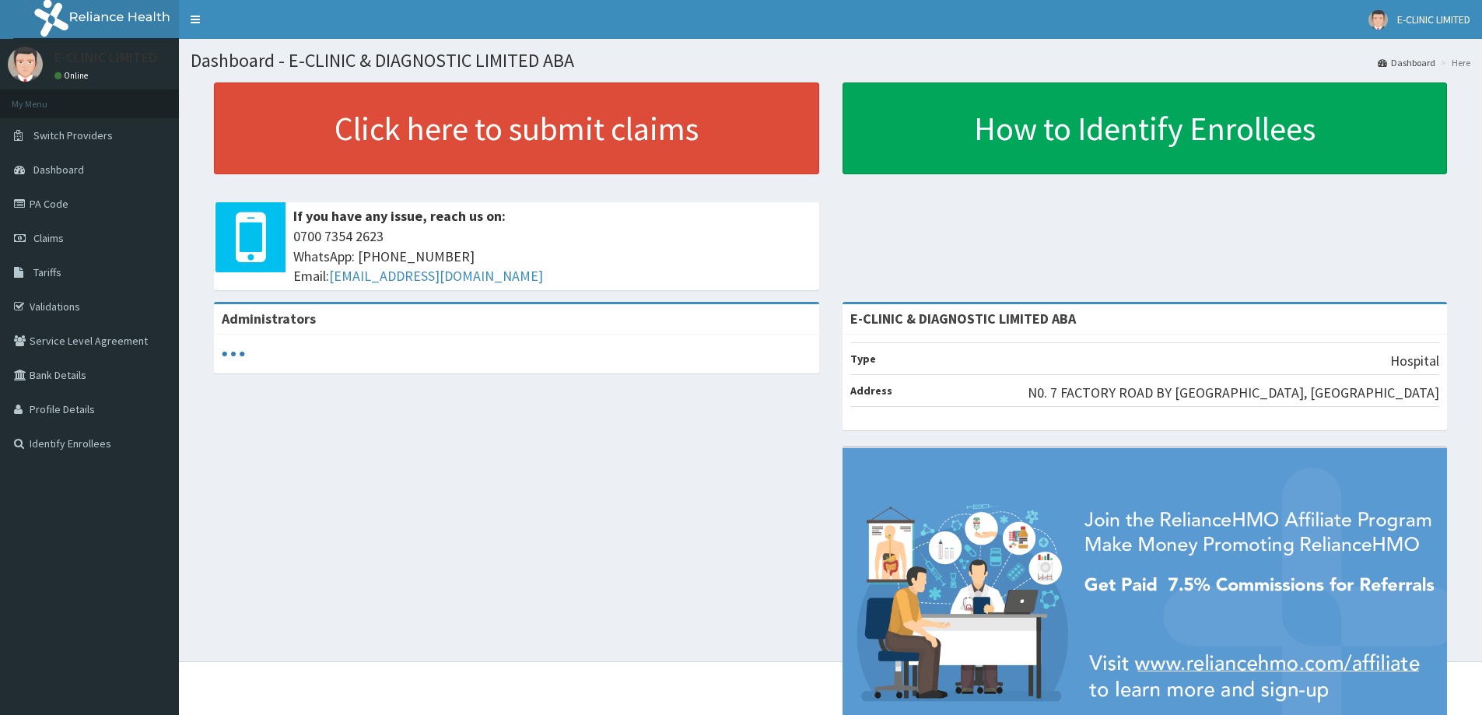  What do you see at coordinates (399, 216) in the screenshot?
I see `b: If you have any issue, reach us on:` at bounding box center [399, 216].